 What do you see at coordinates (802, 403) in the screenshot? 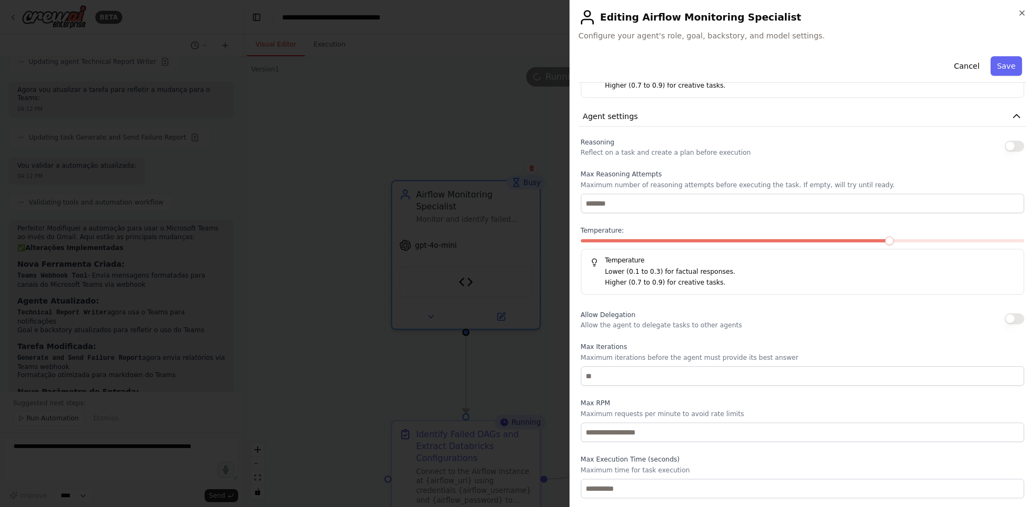
I see `label: Max RPM` at bounding box center [802, 403].